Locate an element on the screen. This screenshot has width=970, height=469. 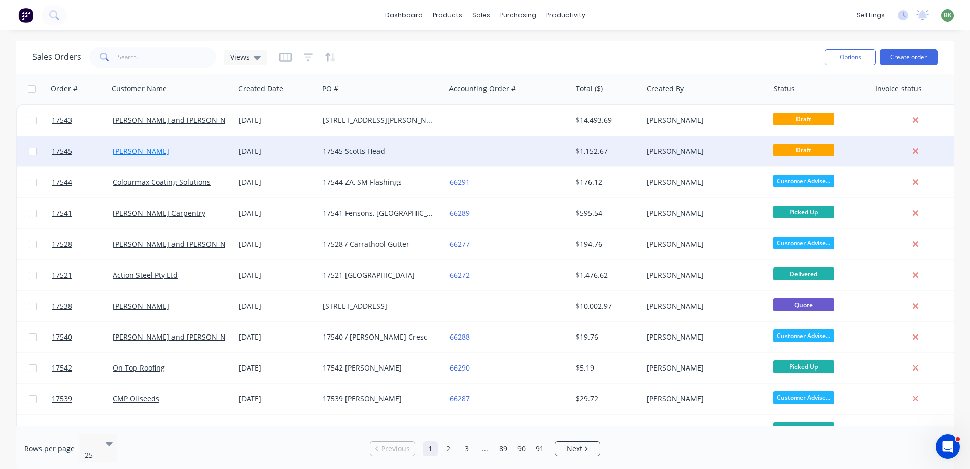
a: 66291 is located at coordinates (460, 182).